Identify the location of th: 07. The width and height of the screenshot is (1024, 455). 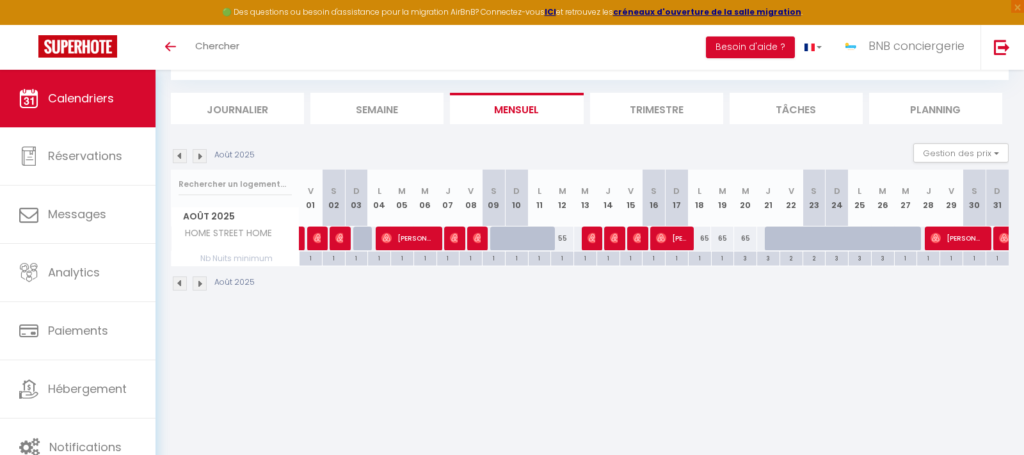
(448, 198).